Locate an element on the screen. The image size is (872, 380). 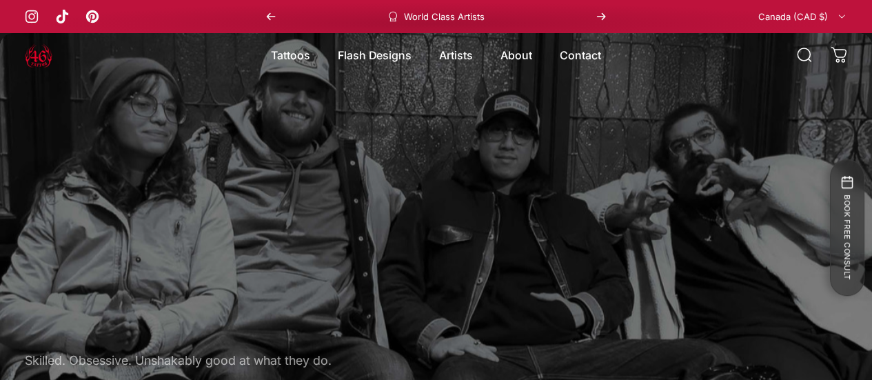
a: Contact is located at coordinates (580, 55).